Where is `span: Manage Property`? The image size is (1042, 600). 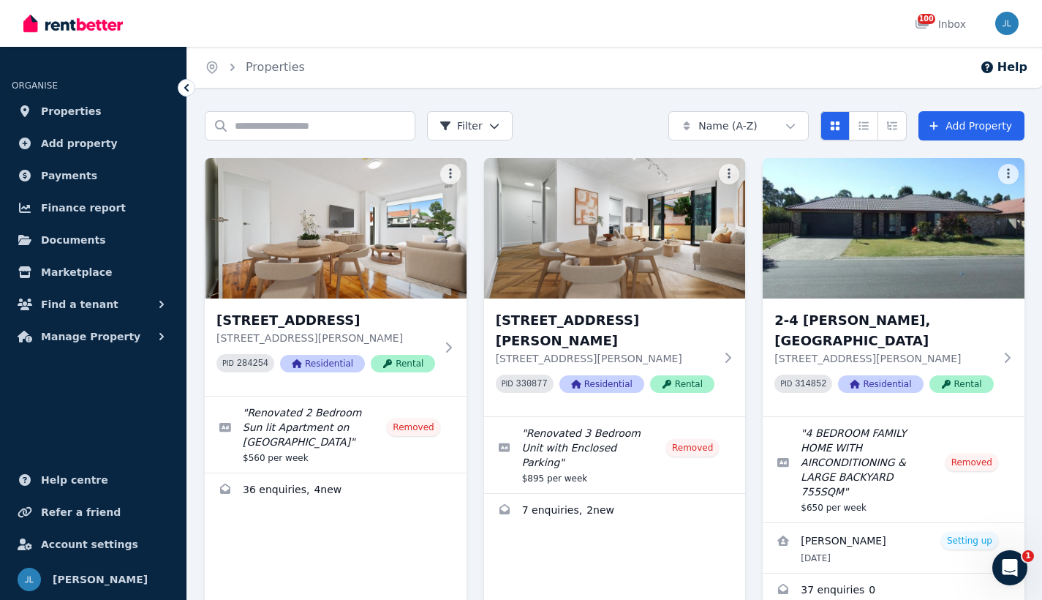 span: Manage Property is located at coordinates (91, 336).